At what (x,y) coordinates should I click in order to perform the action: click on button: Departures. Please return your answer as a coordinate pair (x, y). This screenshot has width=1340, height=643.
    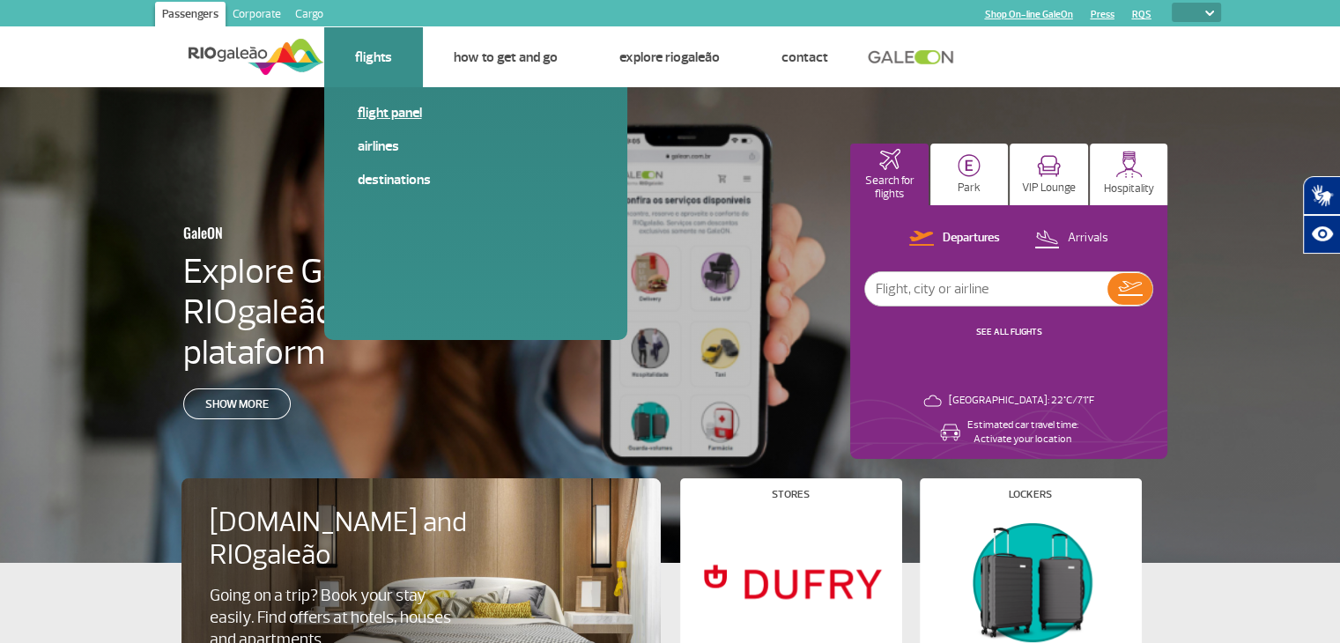
    Looking at the image, I should click on (954, 239).